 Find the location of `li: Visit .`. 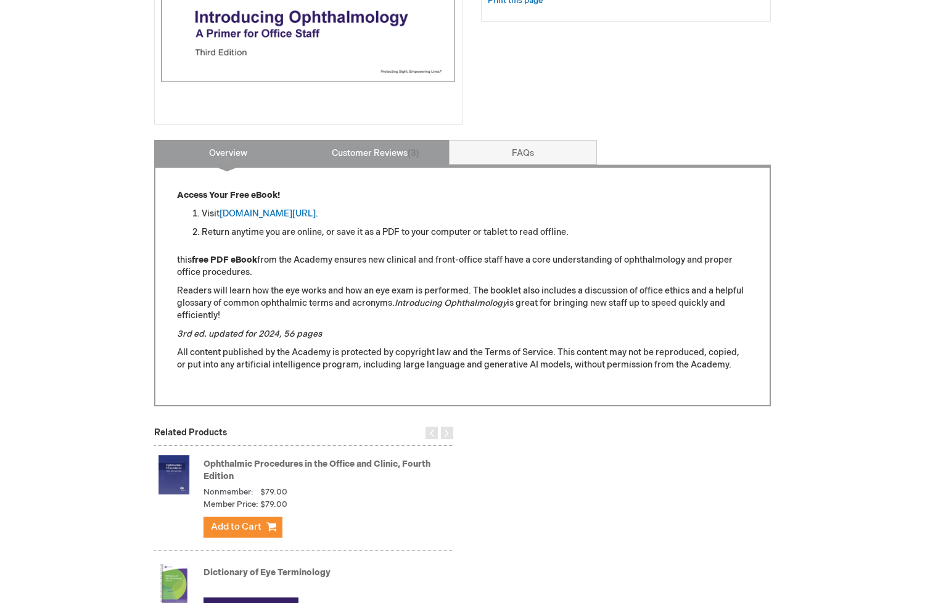

li: Visit . is located at coordinates (475, 214).